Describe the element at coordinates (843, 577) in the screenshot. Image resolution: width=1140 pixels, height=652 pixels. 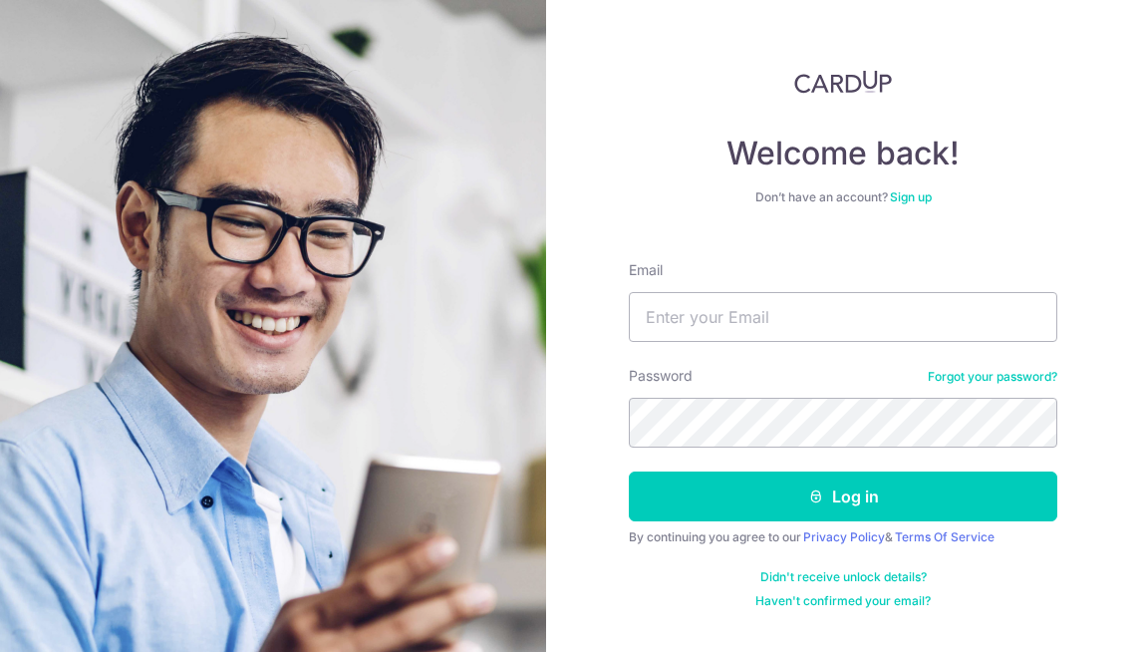
I see `a: Didn't receive unlock details?` at that location.